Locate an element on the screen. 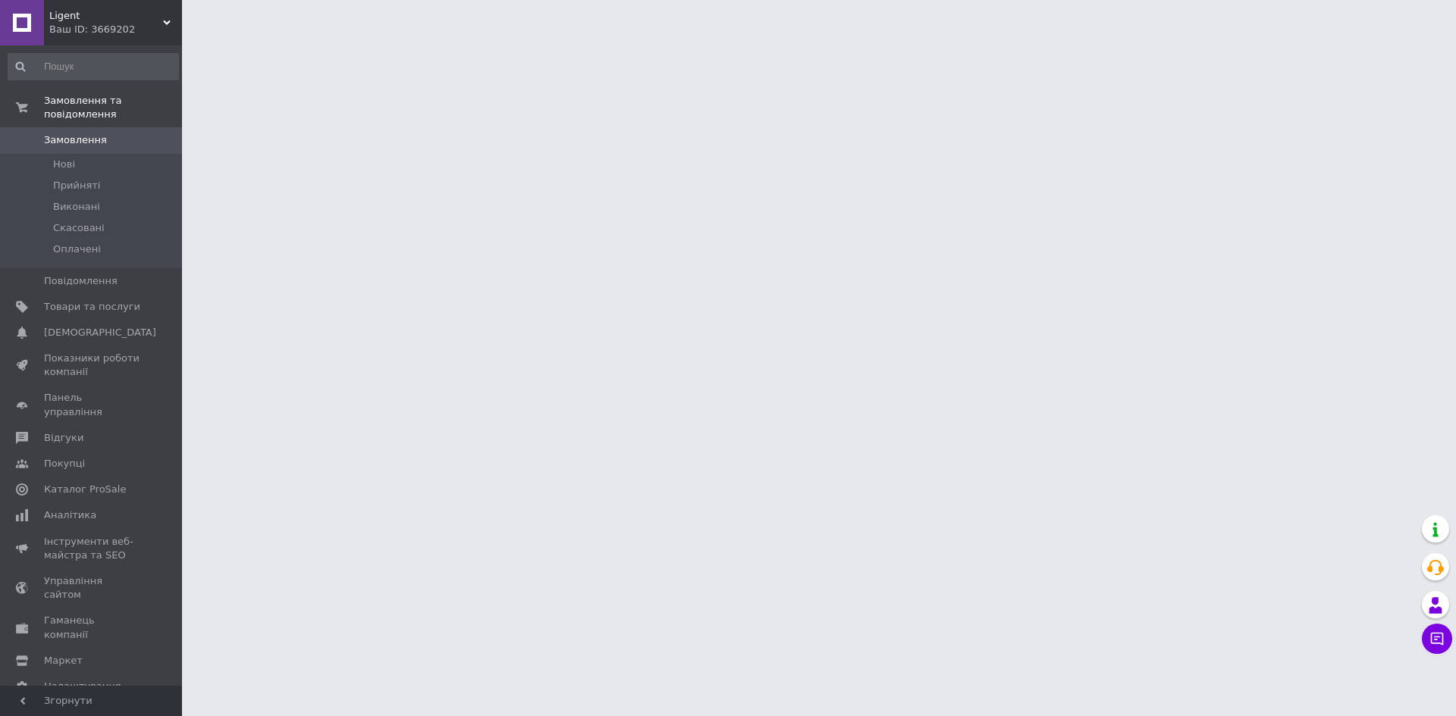 The image size is (1456, 716). span: Покупці is located at coordinates (64, 464).